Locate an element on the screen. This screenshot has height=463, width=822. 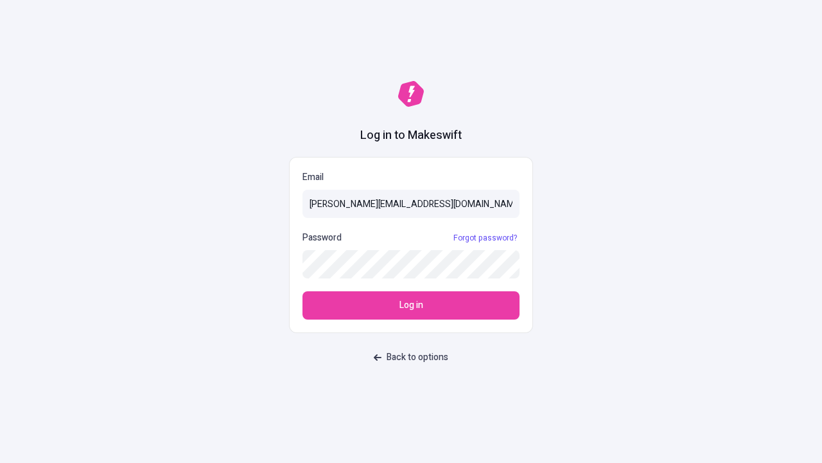
span: Back to options is located at coordinates (418, 357).